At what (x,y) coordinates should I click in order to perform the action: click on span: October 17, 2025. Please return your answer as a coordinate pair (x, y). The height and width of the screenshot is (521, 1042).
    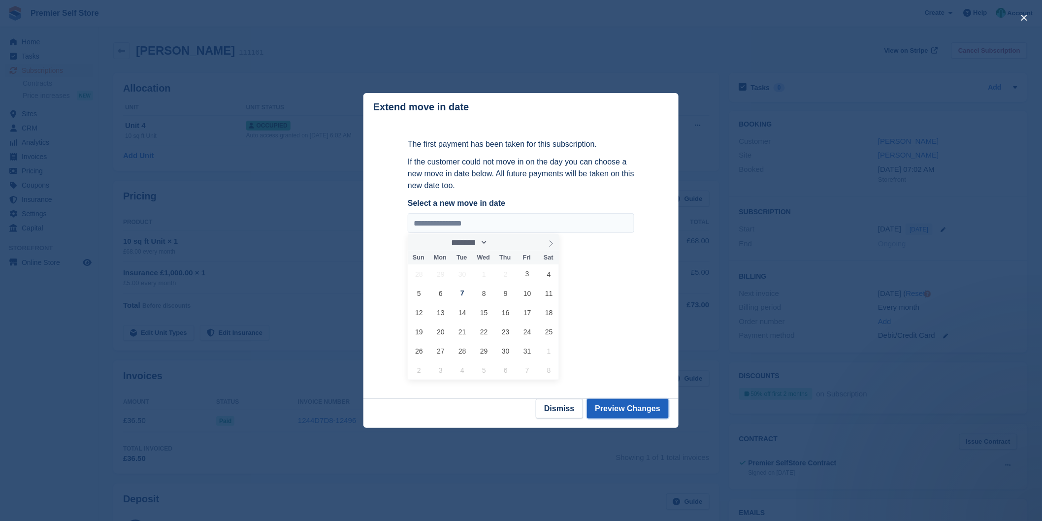
    Looking at the image, I should click on (527, 312).